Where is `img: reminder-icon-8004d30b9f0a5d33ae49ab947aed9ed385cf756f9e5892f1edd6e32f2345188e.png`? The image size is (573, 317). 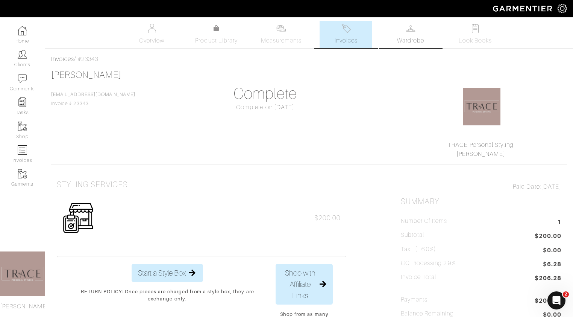
img: reminder-icon-8004d30b9f0a5d33ae49ab947aed9ed385cf756f9e5892f1edd6e32f2345188e.png is located at coordinates (22, 102).